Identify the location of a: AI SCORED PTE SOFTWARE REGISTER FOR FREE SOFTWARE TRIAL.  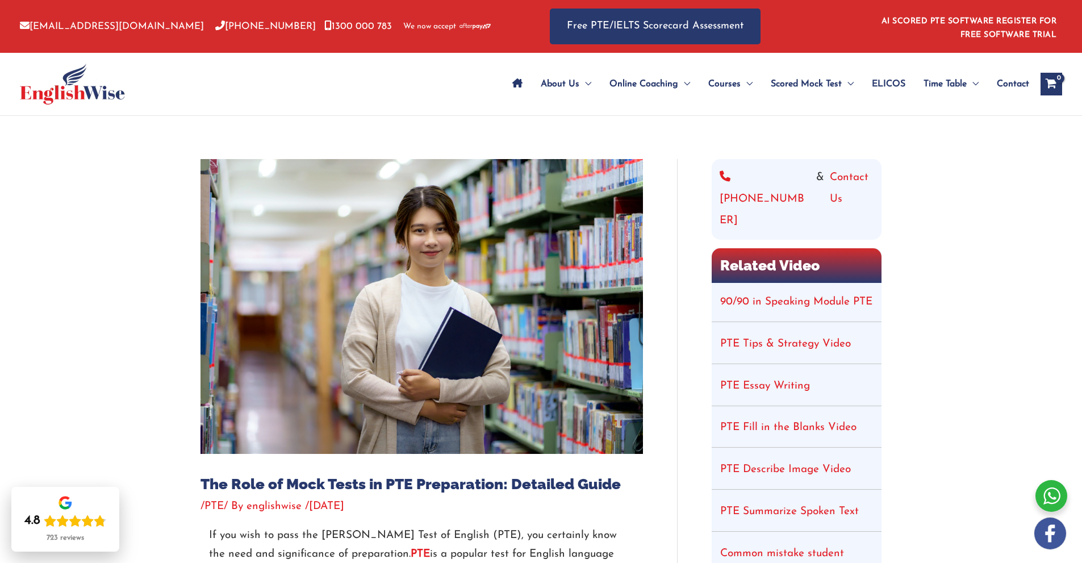
(969, 28).